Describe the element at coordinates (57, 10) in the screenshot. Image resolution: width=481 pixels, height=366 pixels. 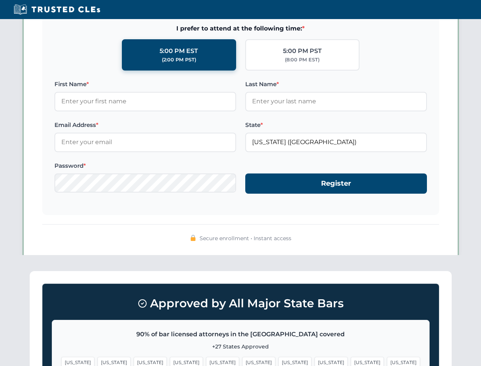
I see `img: Trusted CLEs` at that location.